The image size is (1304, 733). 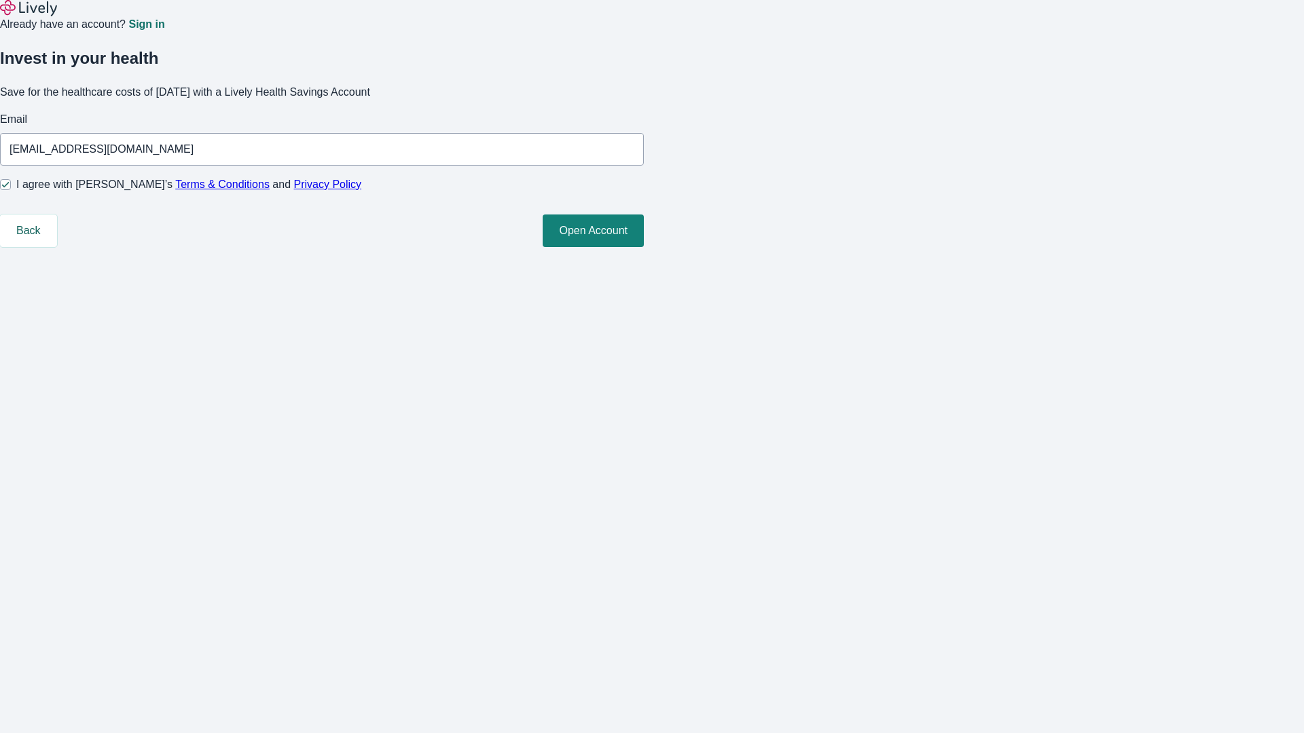 What do you see at coordinates (328, 184) in the screenshot?
I see `a: Privacy Policy` at bounding box center [328, 184].